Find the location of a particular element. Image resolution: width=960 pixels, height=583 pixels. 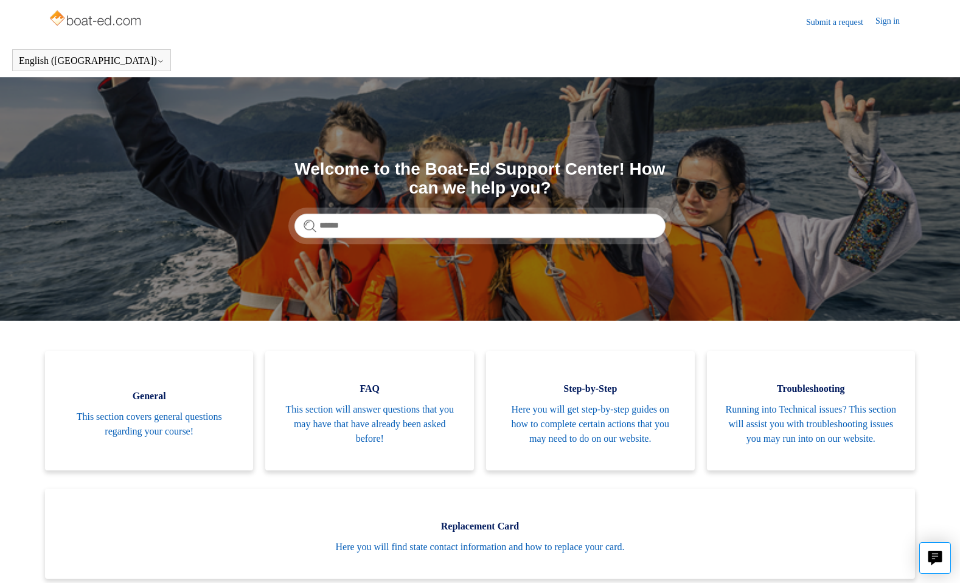

a: Sign in is located at coordinates (894, 22).